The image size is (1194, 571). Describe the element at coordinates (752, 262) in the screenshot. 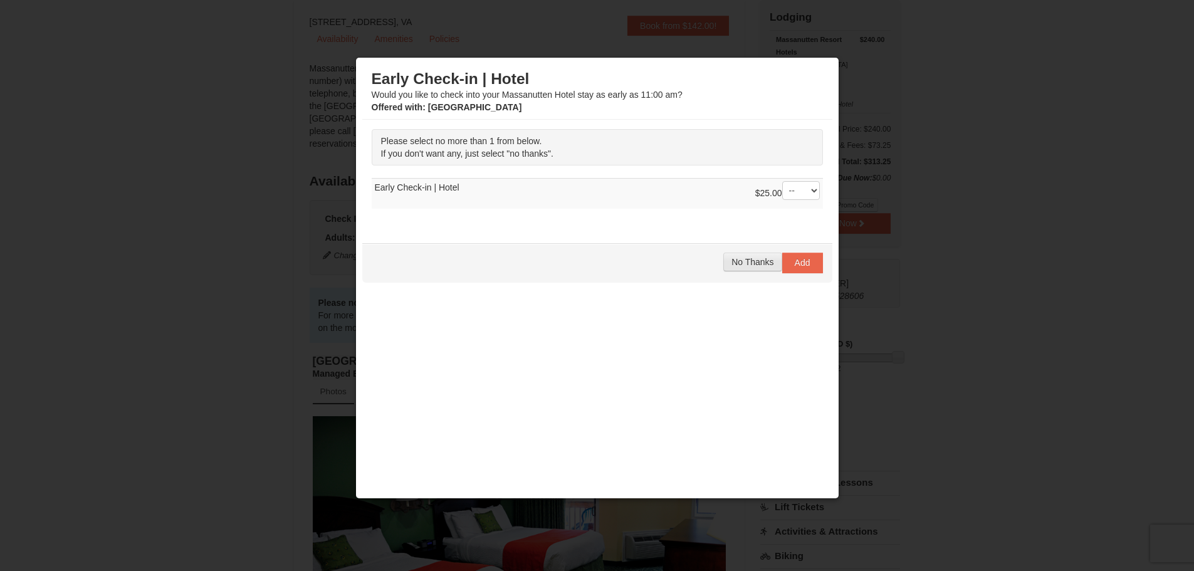

I see `button: No Thanks` at that location.